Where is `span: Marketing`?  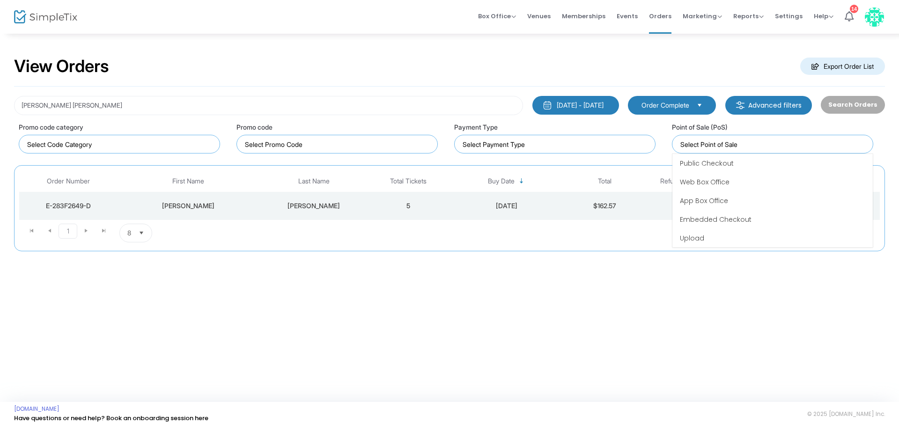
span: Marketing is located at coordinates (702, 16).